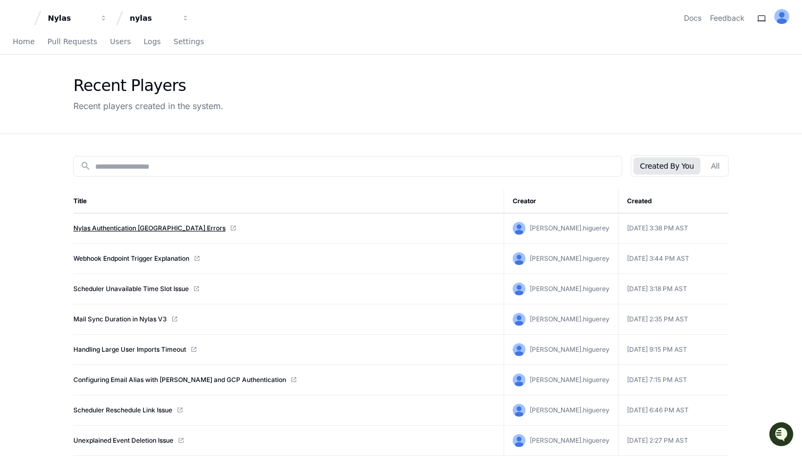  Describe the element at coordinates (120, 42) in the screenshot. I see `a: Users` at that location.